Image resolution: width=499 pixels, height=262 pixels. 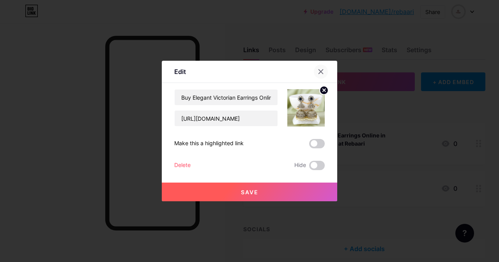 I want to click on div: Edit, so click(x=180, y=72).